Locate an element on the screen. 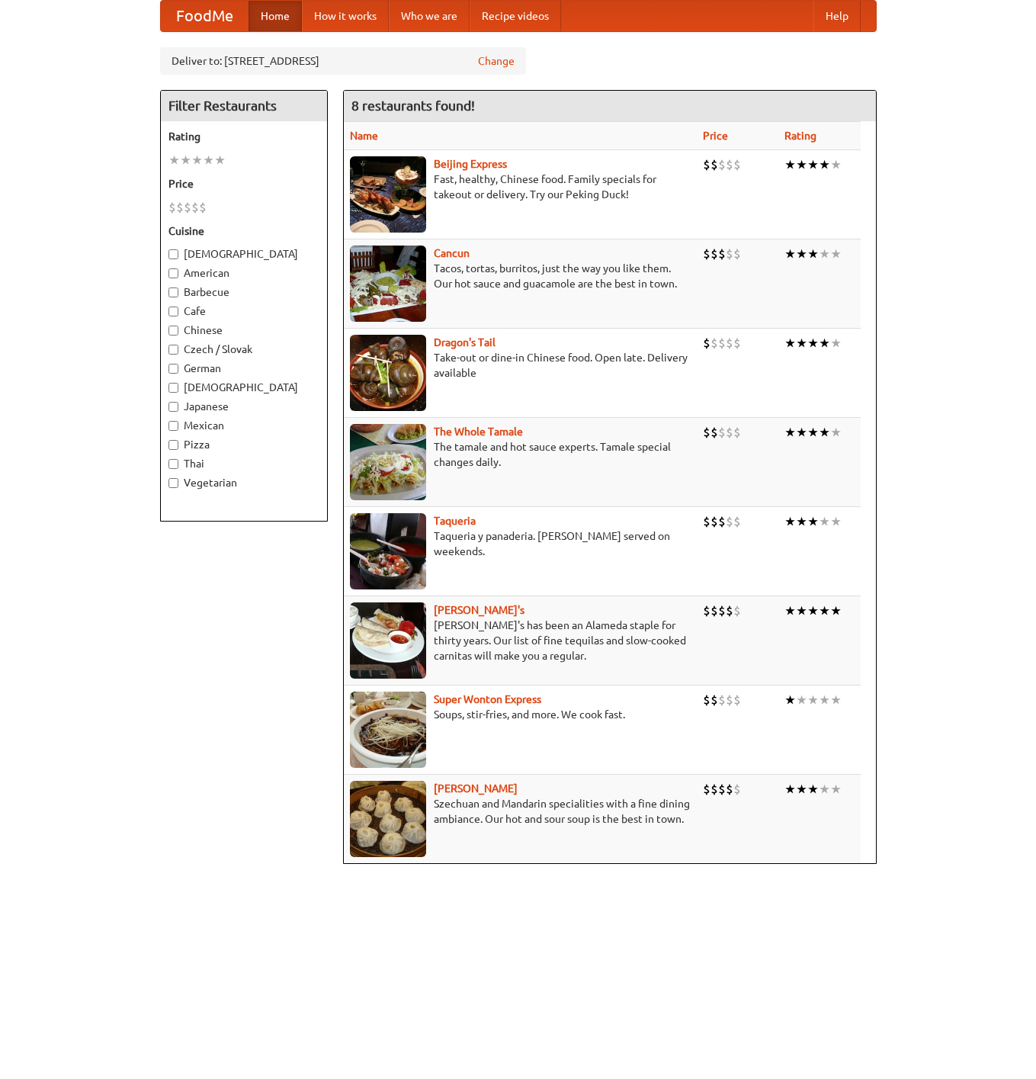  h5: Price is located at coordinates (244, 184).